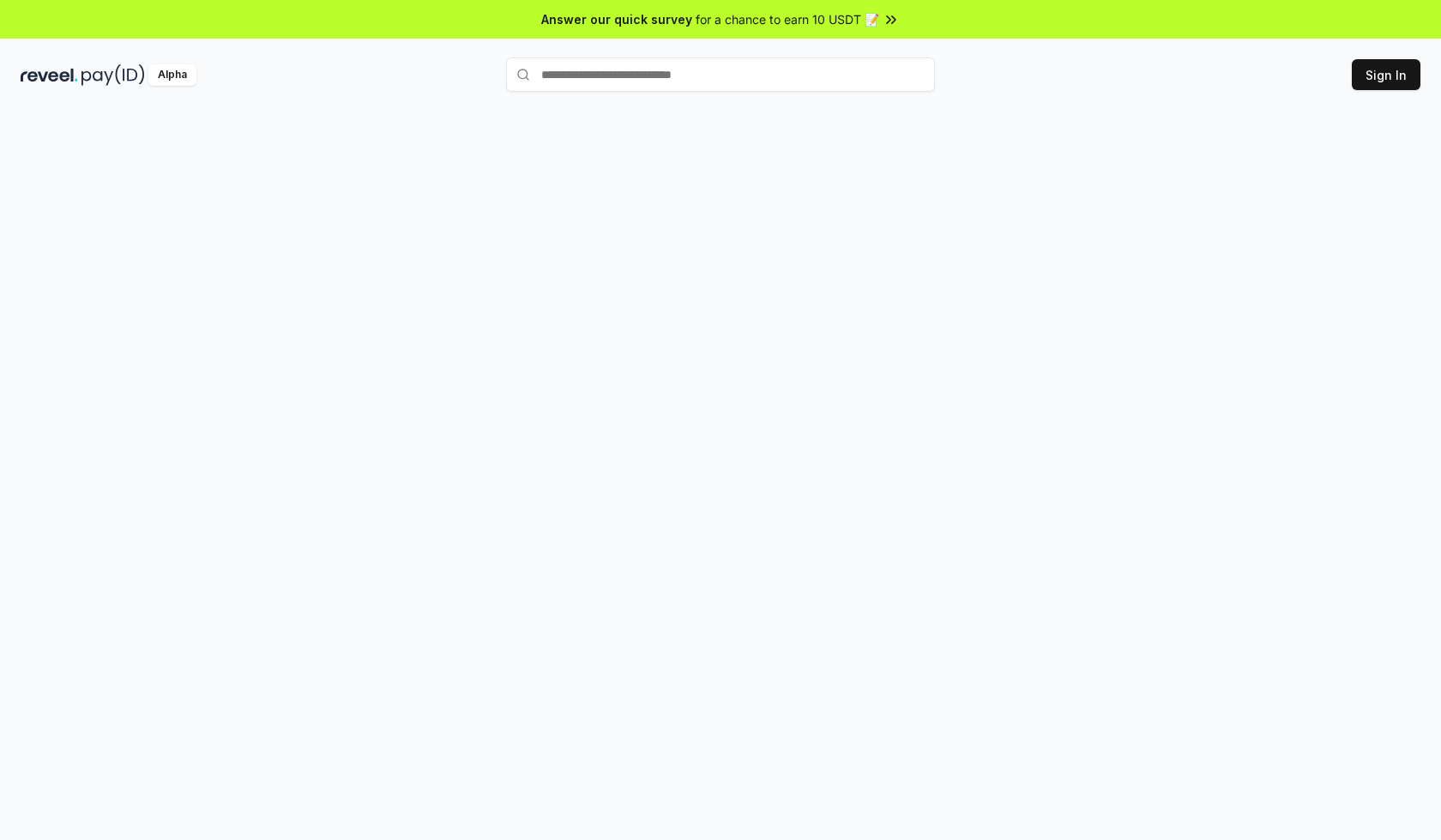  What do you see at coordinates (787, 18) in the screenshot?
I see `span: for a chance to earn 10 USDT 📝` at bounding box center [787, 18].